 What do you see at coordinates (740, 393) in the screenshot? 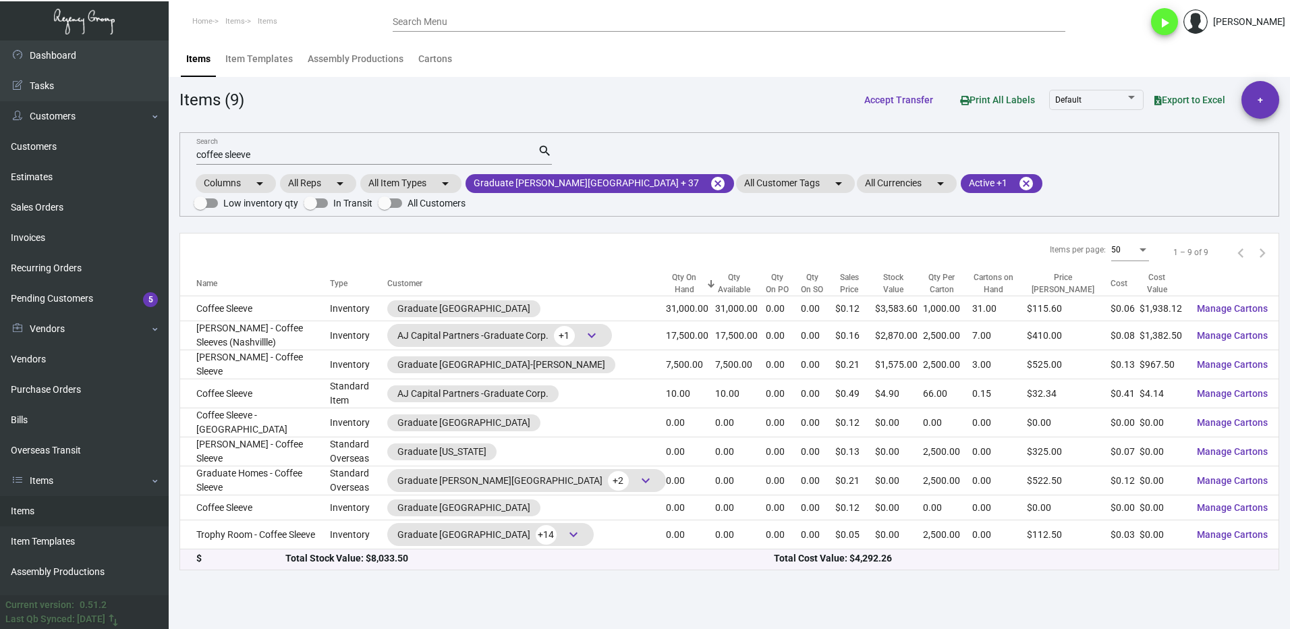
I see `td: 10.00` at bounding box center [740, 393].